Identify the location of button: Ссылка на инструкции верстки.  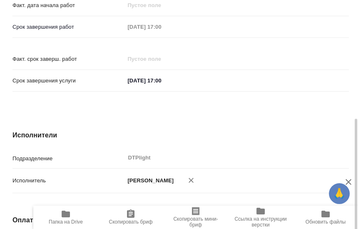
(261, 217).